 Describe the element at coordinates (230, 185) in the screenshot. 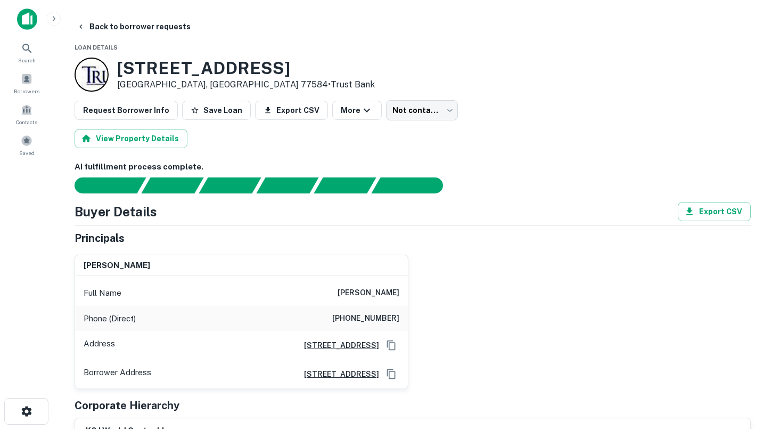

I see `div: Documents found, AI parsing details...` at that location.